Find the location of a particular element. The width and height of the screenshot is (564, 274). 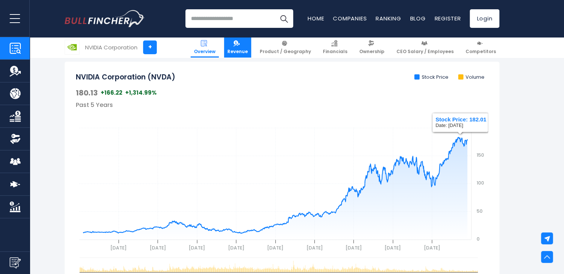

a: Home is located at coordinates (316, 18).